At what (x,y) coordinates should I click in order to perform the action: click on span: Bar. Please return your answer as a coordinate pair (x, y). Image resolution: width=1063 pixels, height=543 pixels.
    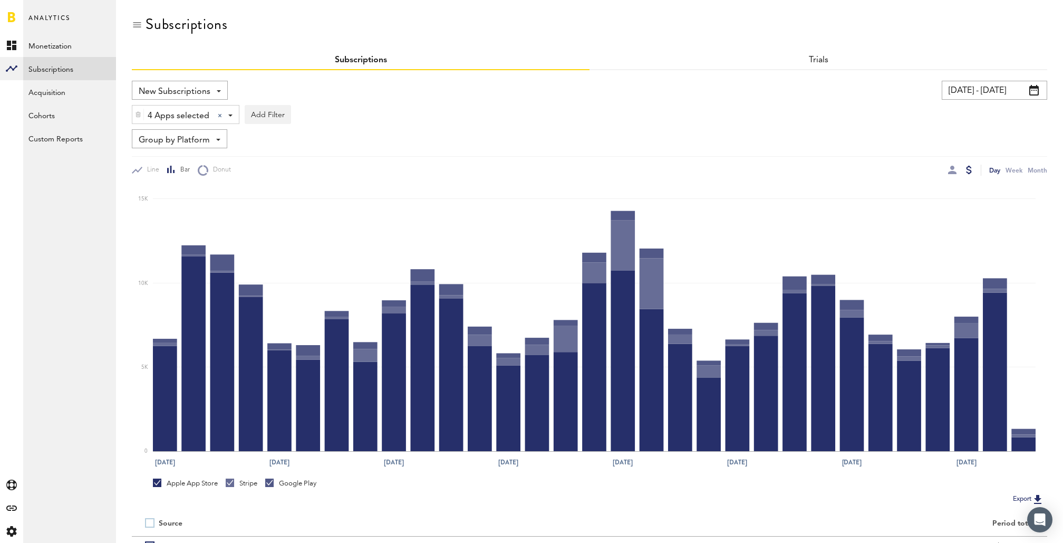
    Looking at the image, I should click on (182, 170).